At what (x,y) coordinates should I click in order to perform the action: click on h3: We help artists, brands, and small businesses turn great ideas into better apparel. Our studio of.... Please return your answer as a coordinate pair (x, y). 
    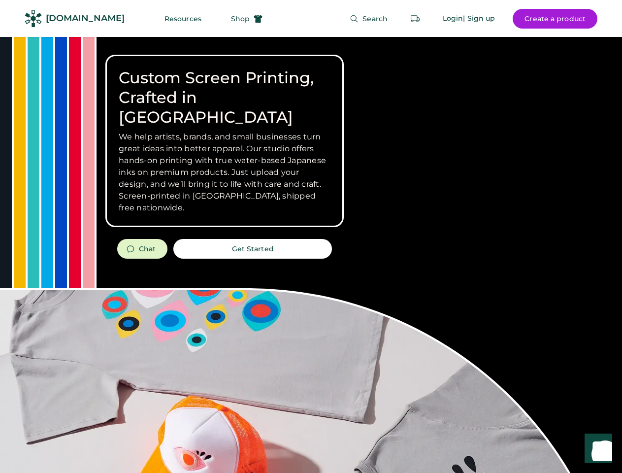
    Looking at the image, I should click on (225, 173).